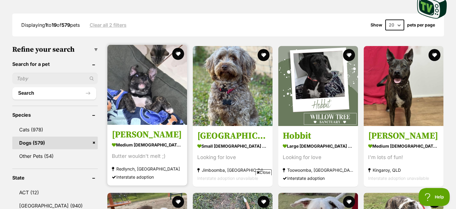 The height and width of the screenshot is (209, 456). Describe the element at coordinates (377, 25) in the screenshot. I see `span: Show` at that location.